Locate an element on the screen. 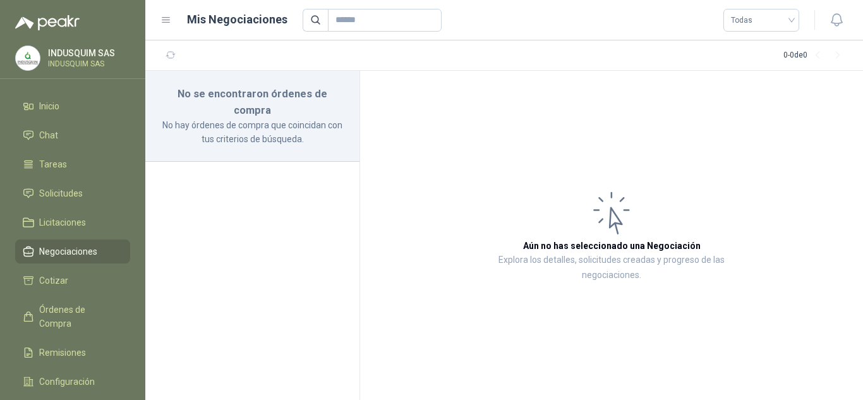 The width and height of the screenshot is (863, 400). a: Órdenes de Compra is located at coordinates (73, 317).